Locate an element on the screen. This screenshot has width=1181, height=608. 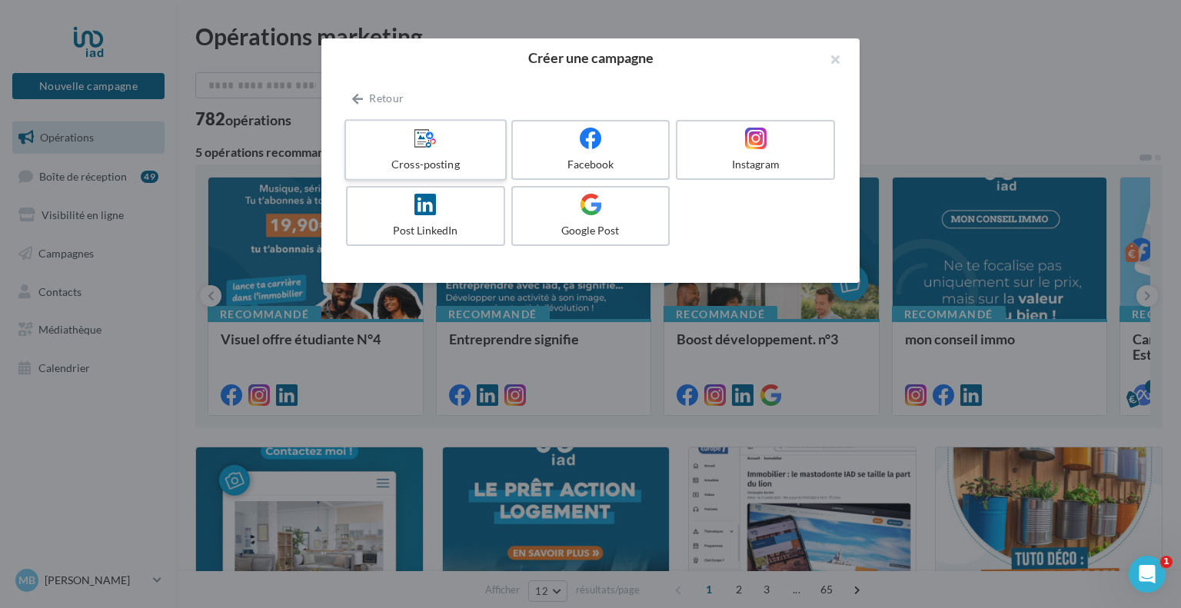
div: Cross-posting is located at coordinates (425, 165).